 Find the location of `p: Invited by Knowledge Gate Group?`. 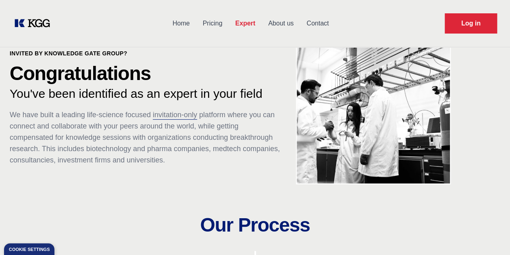

p: Invited by Knowledge Gate Group? is located at coordinates (145, 53).